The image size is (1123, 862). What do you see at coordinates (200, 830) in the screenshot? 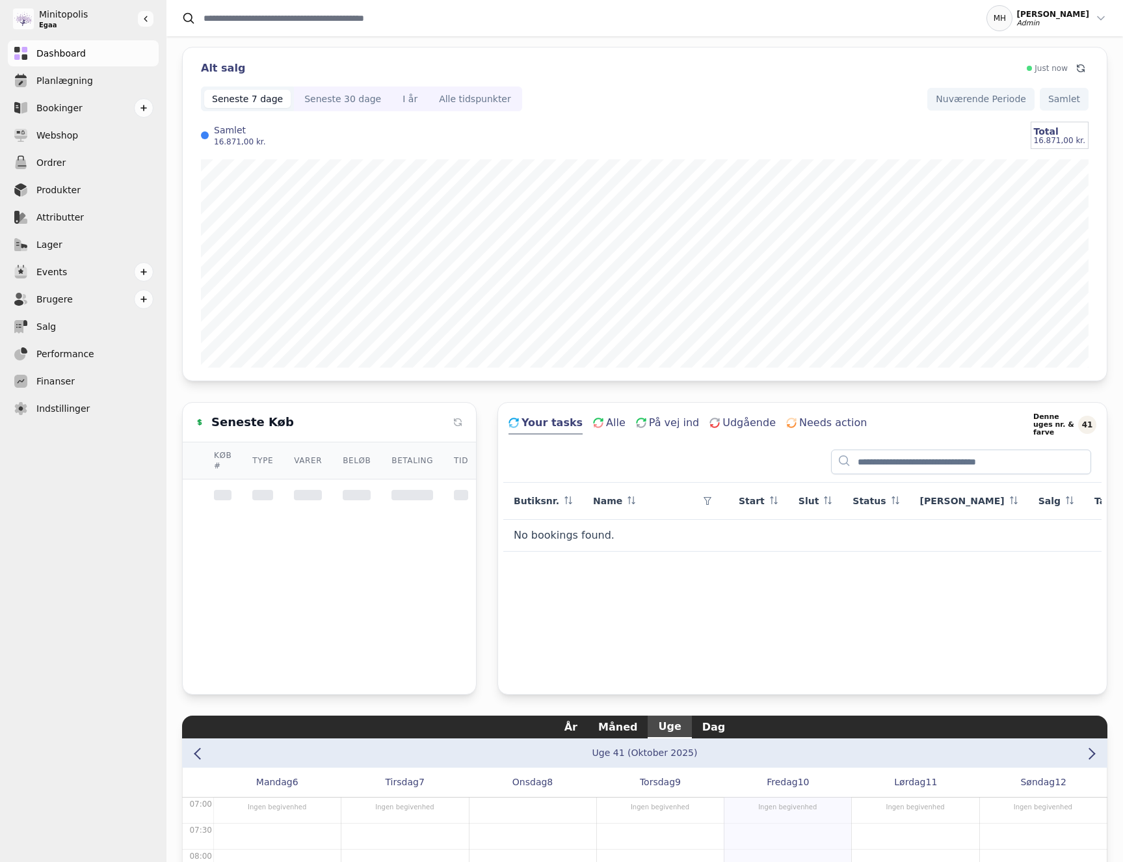
I see `span: 07:30` at bounding box center [200, 830].